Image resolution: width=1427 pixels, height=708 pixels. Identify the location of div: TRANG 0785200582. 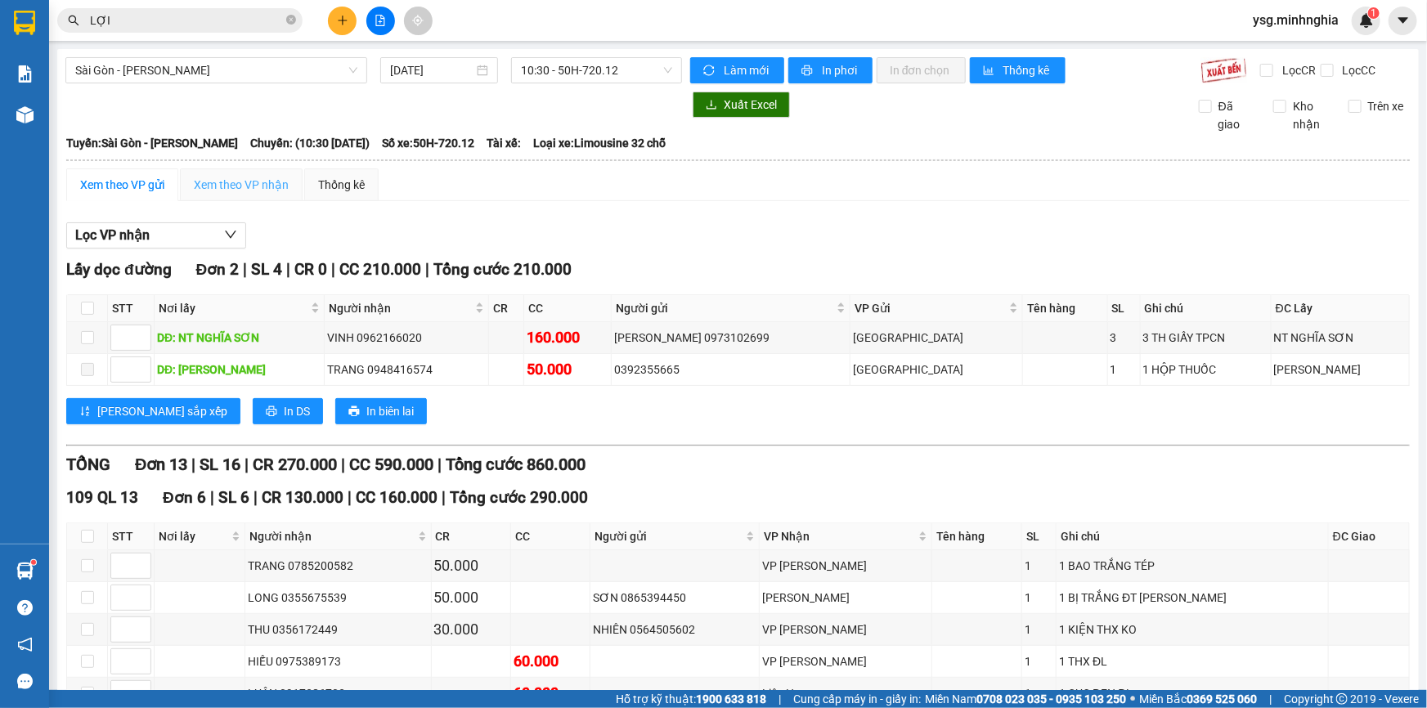
(338, 566).